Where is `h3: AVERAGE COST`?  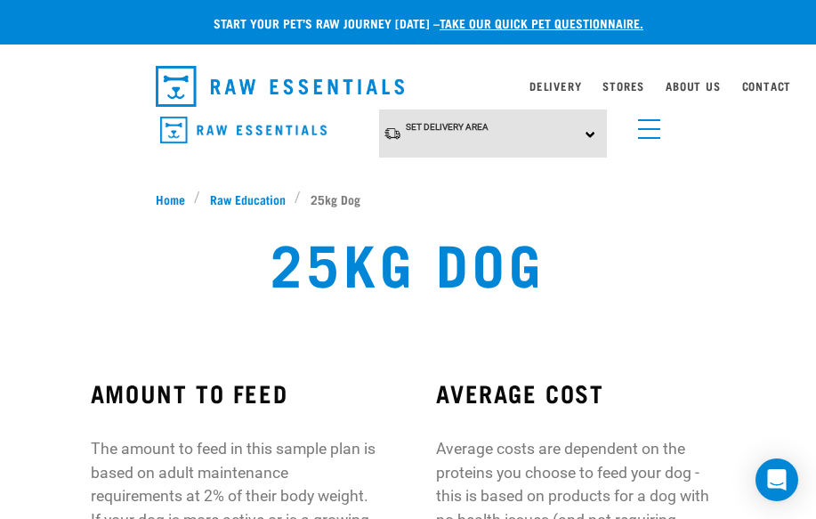
h3: AVERAGE COST is located at coordinates (580, 392).